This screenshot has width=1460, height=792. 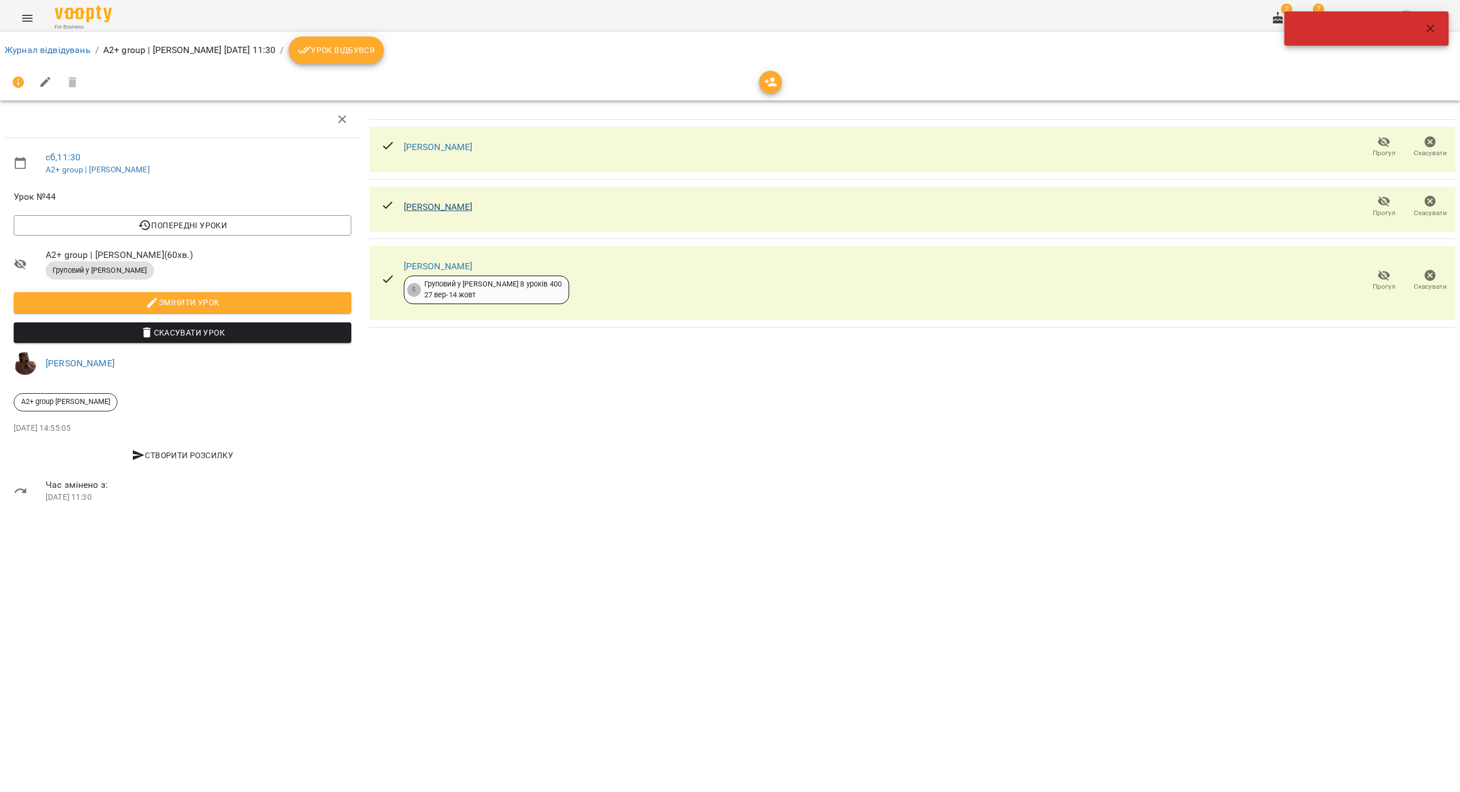 What do you see at coordinates (63, 157) in the screenshot?
I see `a: сб , 11:30` at bounding box center [63, 157].